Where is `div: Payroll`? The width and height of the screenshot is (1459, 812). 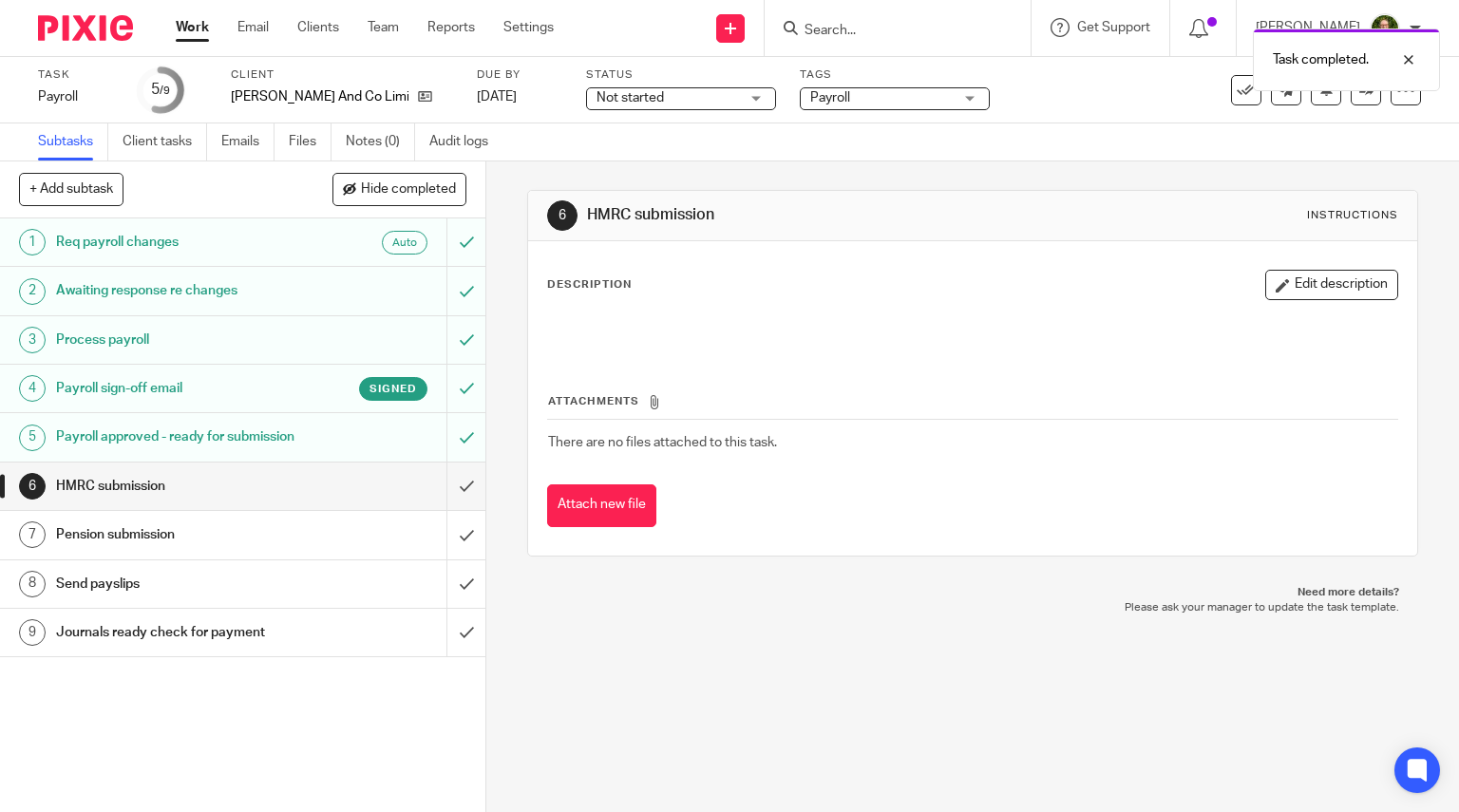 div: Payroll is located at coordinates (76, 97).